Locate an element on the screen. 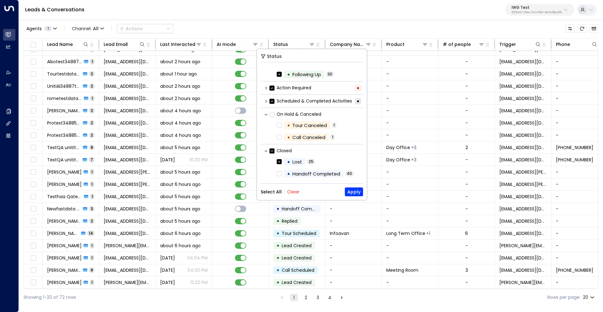 The width and height of the screenshot is (603, 312). div: Lead Email is located at coordinates (124, 44).